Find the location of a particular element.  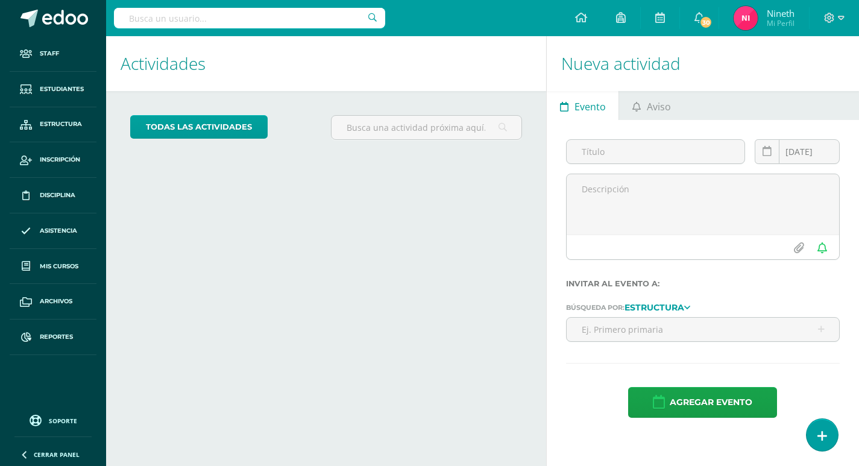

span: Staff is located at coordinates (49, 54).